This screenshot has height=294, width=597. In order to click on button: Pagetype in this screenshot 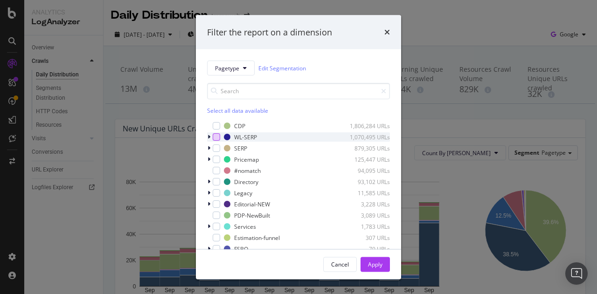, I will do `click(231, 68)`.